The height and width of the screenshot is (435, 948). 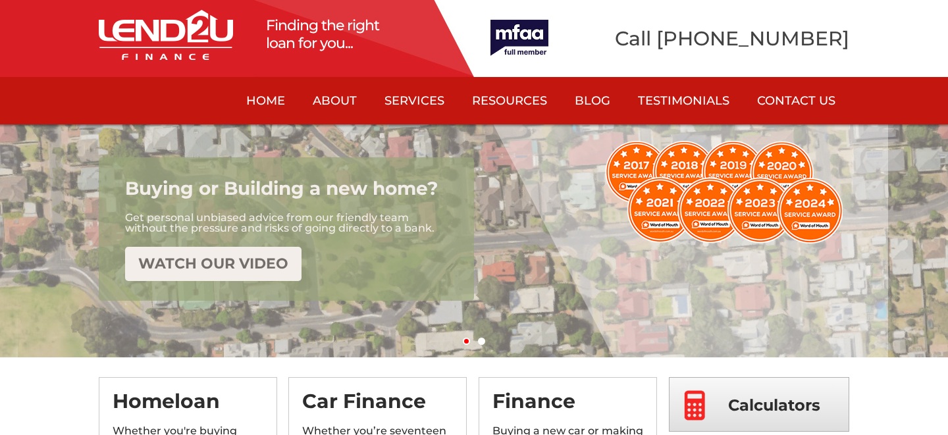 I want to click on p: Get personal unbiased advice from our friendly team without the pressure and risks of going direc..., so click(x=287, y=223).